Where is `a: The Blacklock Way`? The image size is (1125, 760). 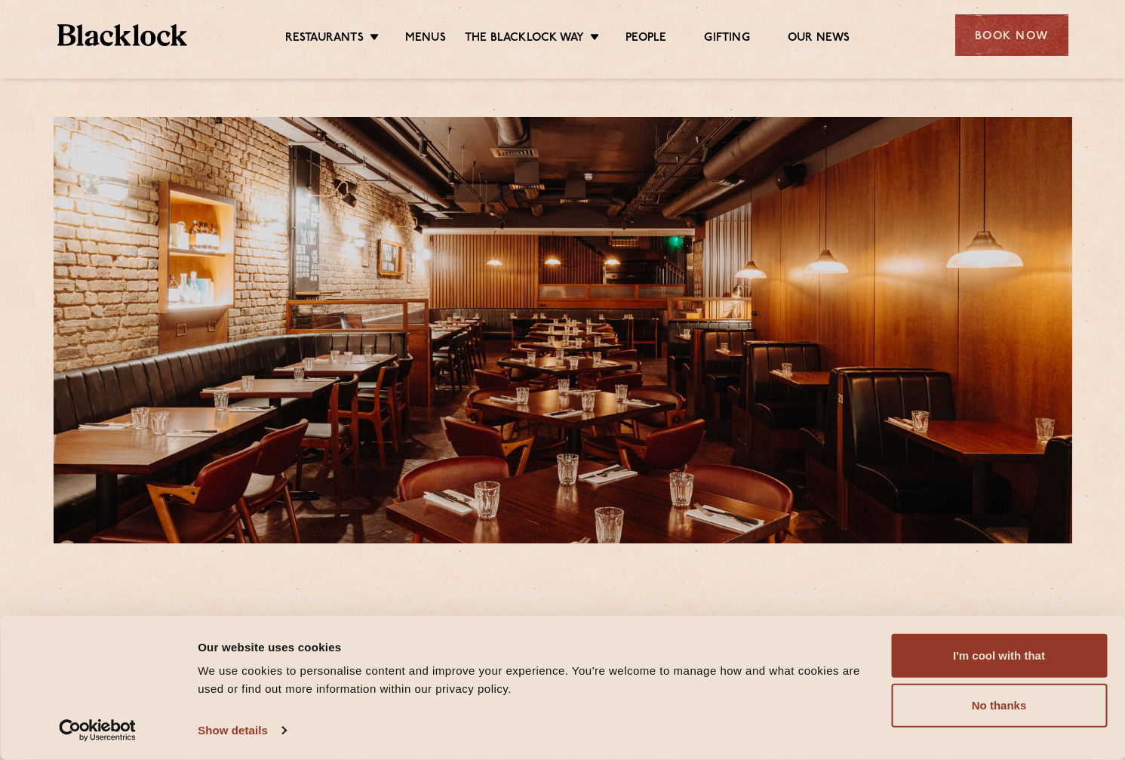
a: The Blacklock Way is located at coordinates (524, 39).